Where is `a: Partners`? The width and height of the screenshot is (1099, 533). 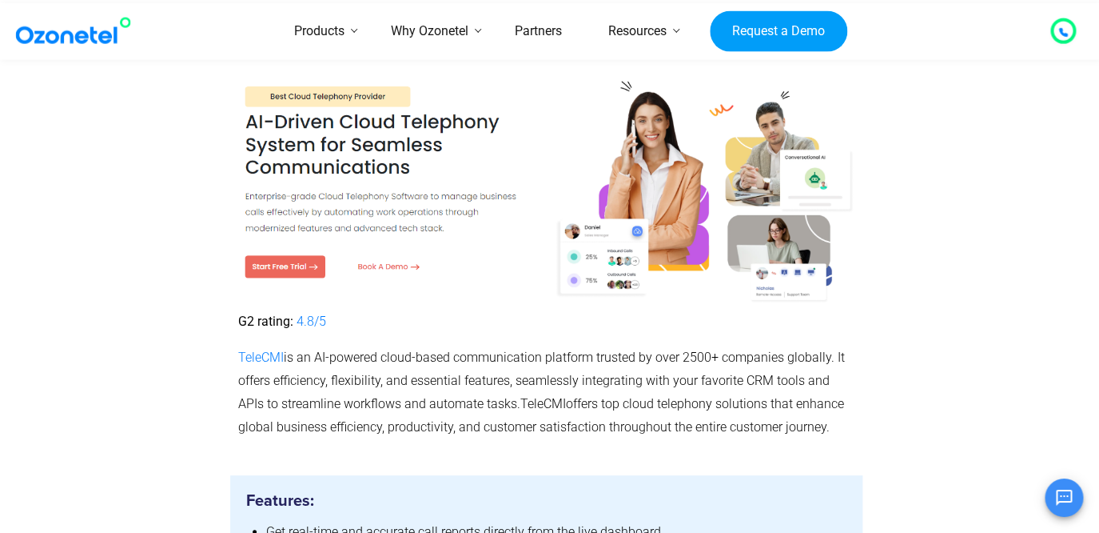
a: Partners is located at coordinates (538, 31).